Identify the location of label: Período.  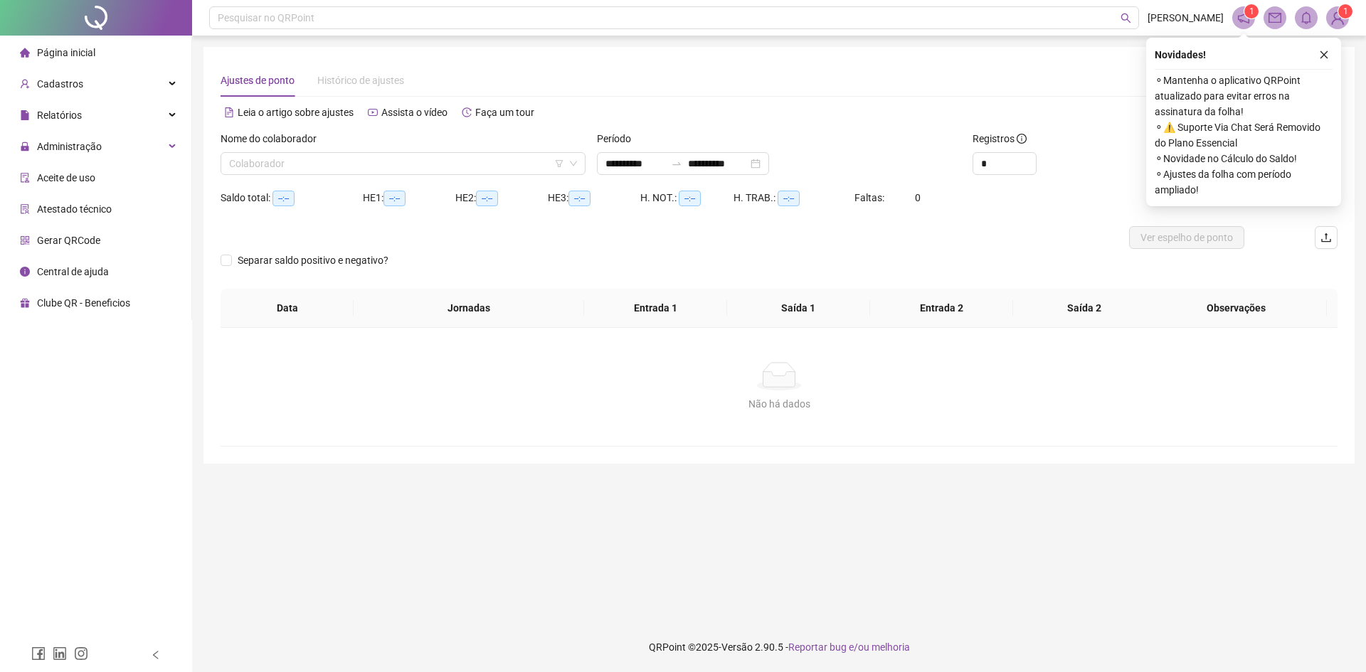
(618, 139).